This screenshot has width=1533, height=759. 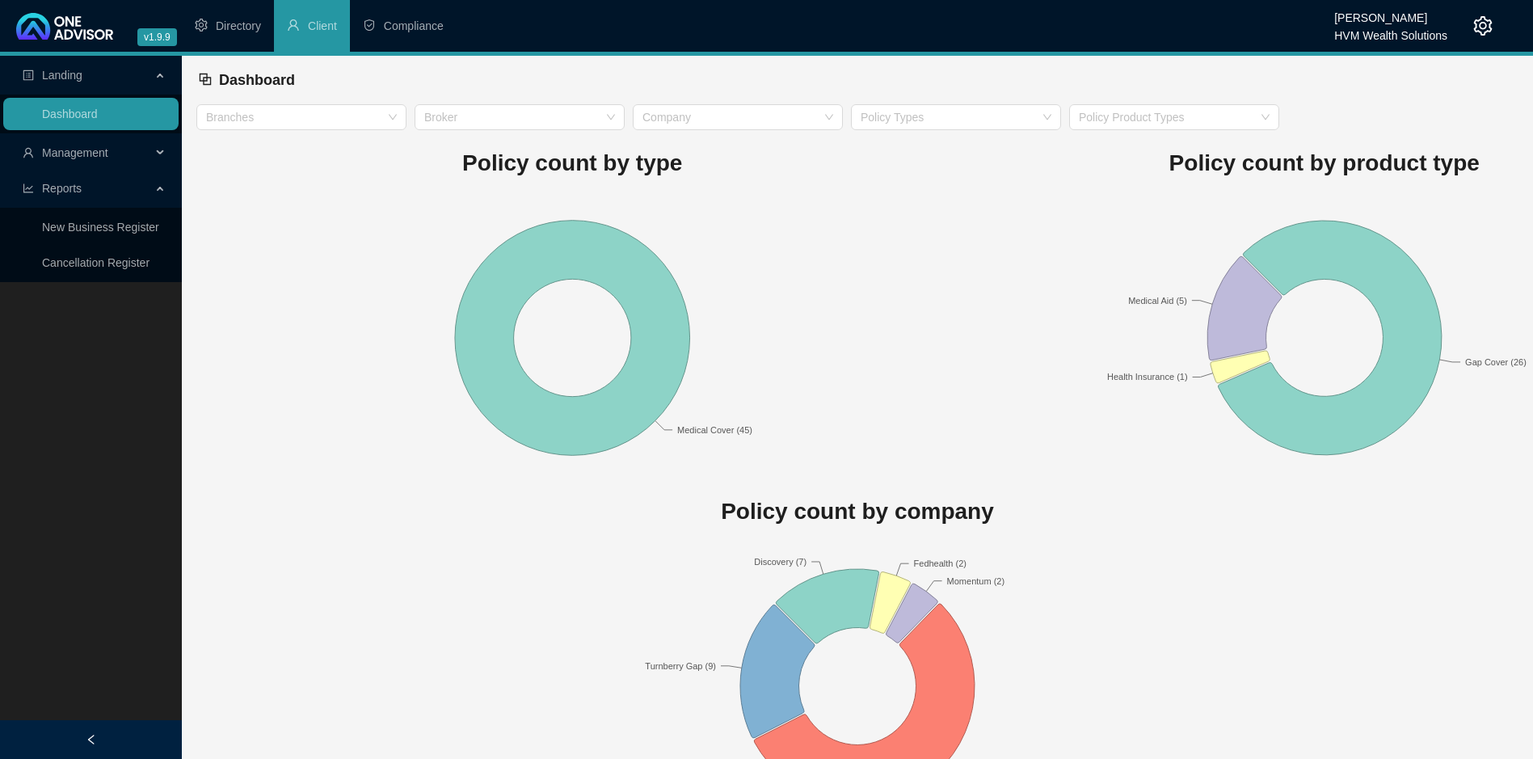 I want to click on a: New Business Register, so click(x=100, y=227).